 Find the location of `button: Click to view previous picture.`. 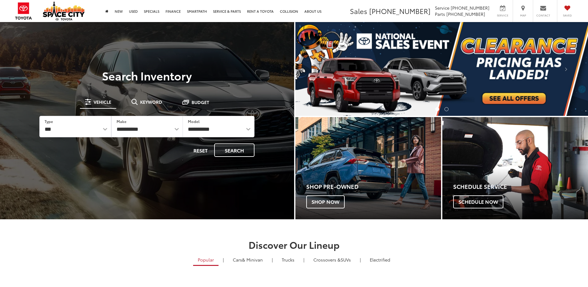

button: Click to view previous picture. is located at coordinates (318, 69).